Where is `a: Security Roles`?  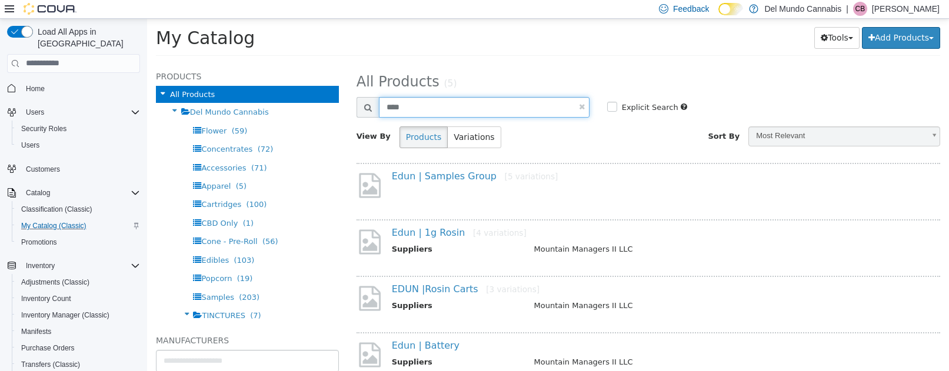
a: Security Roles is located at coordinates (44, 129).